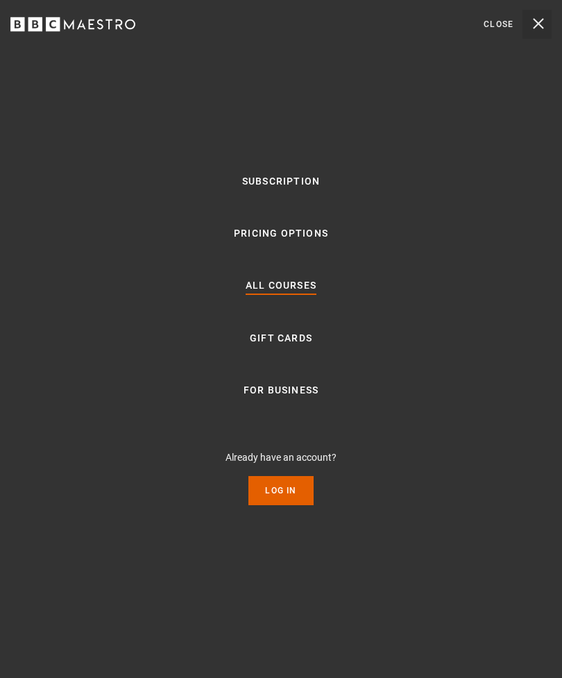  I want to click on a: Gift Cards, so click(281, 339).